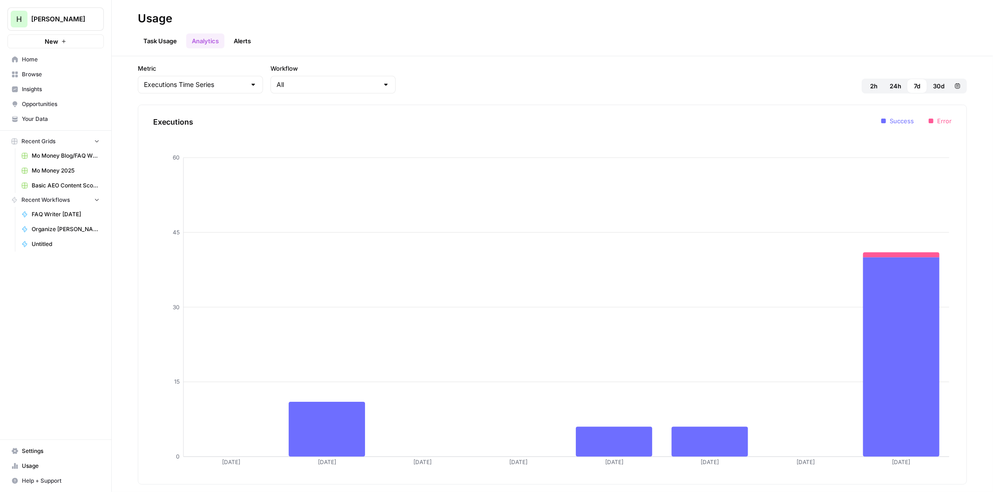 The height and width of the screenshot is (492, 993). What do you see at coordinates (205, 41) in the screenshot?
I see `a: Analytics` at bounding box center [205, 41].